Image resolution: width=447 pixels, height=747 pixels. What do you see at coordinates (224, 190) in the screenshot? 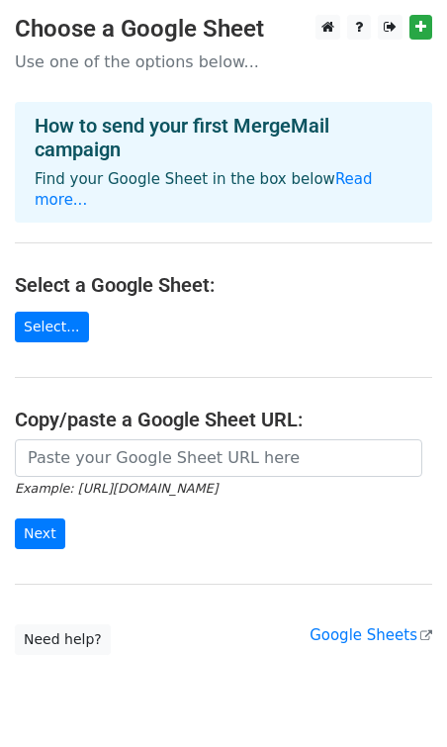
I see `p: Find your Google Sheet in the box below` at bounding box center [224, 190].